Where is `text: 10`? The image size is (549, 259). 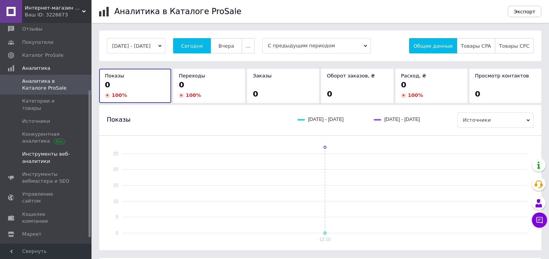
text: 10 is located at coordinates (116, 201).